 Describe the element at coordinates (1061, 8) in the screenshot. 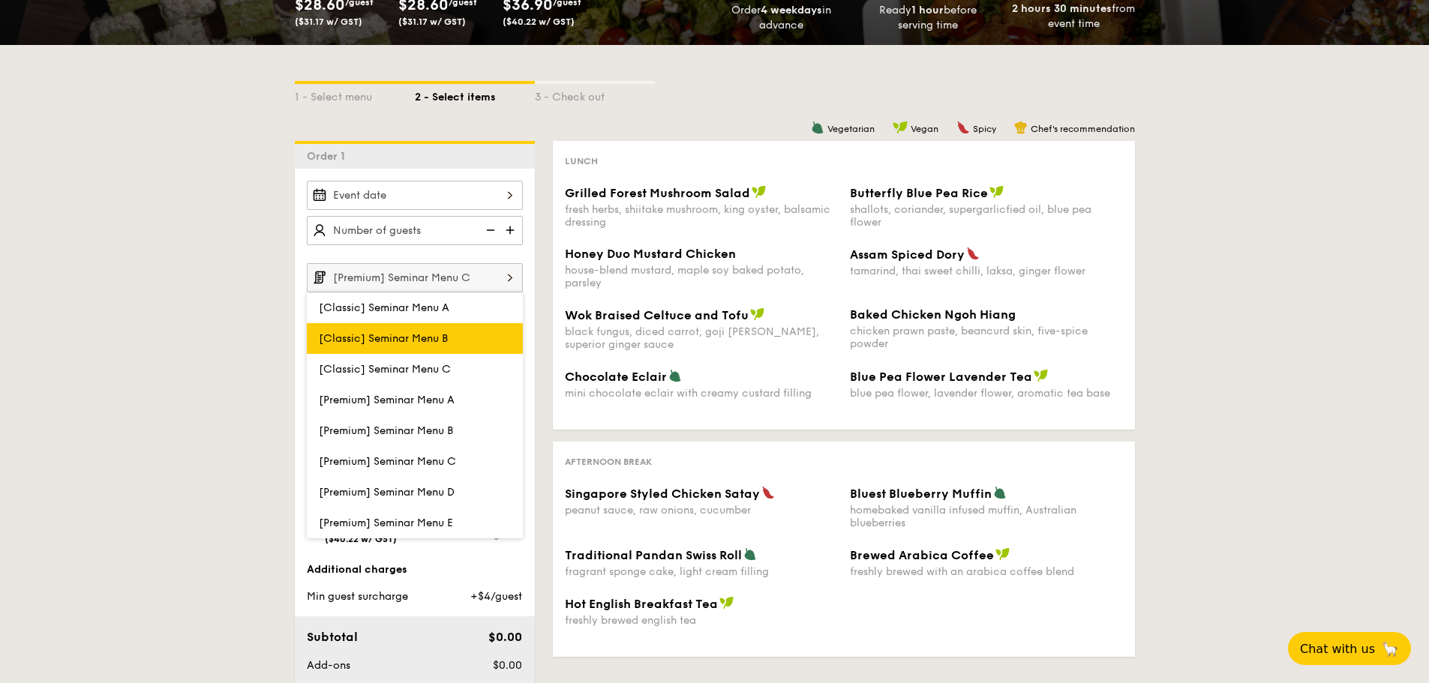

I see `strong: 2 hours 30 minutes` at that location.